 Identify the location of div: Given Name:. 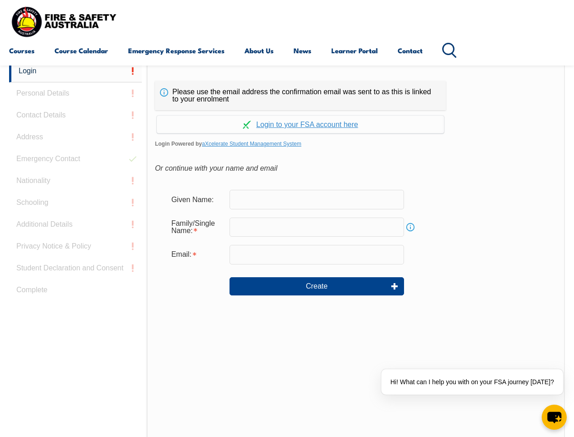
(197, 199).